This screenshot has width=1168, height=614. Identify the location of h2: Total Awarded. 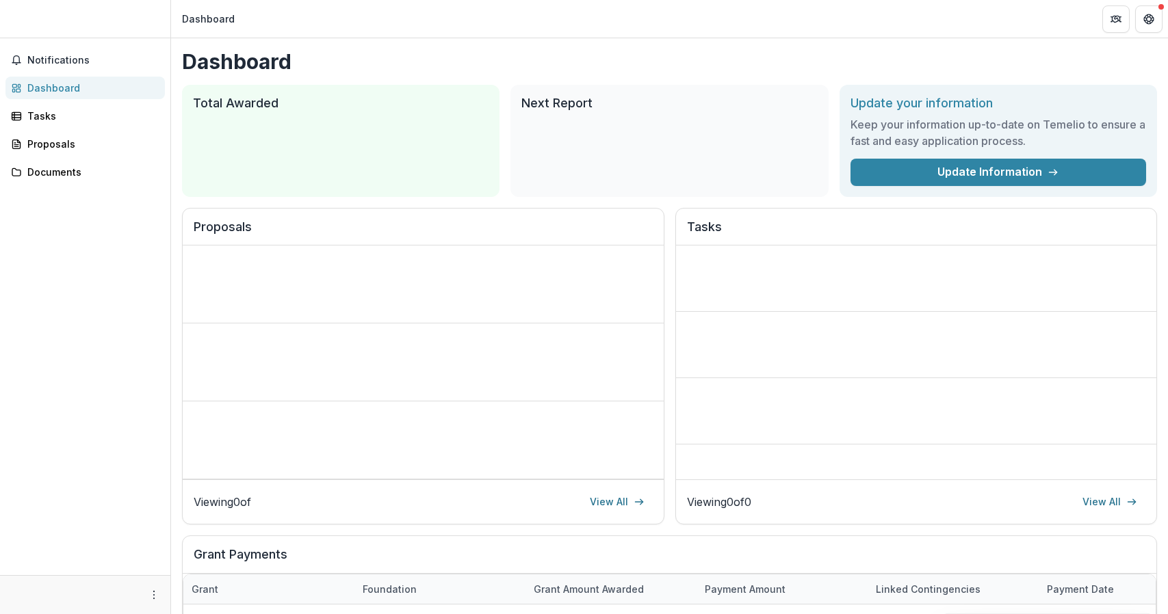
(341, 103).